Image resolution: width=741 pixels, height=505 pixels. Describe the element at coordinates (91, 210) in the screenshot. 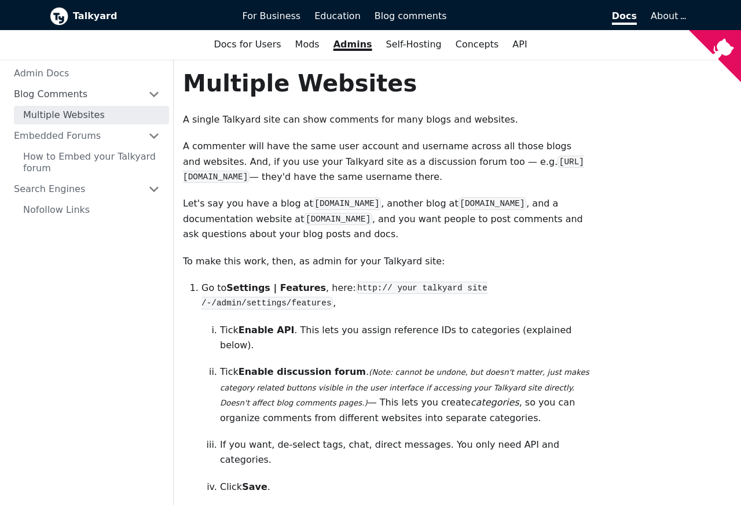

I see `a: Nofollow Links` at that location.